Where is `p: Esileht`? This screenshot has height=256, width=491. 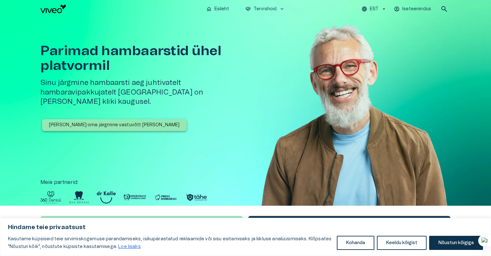 p: Esileht is located at coordinates (222, 9).